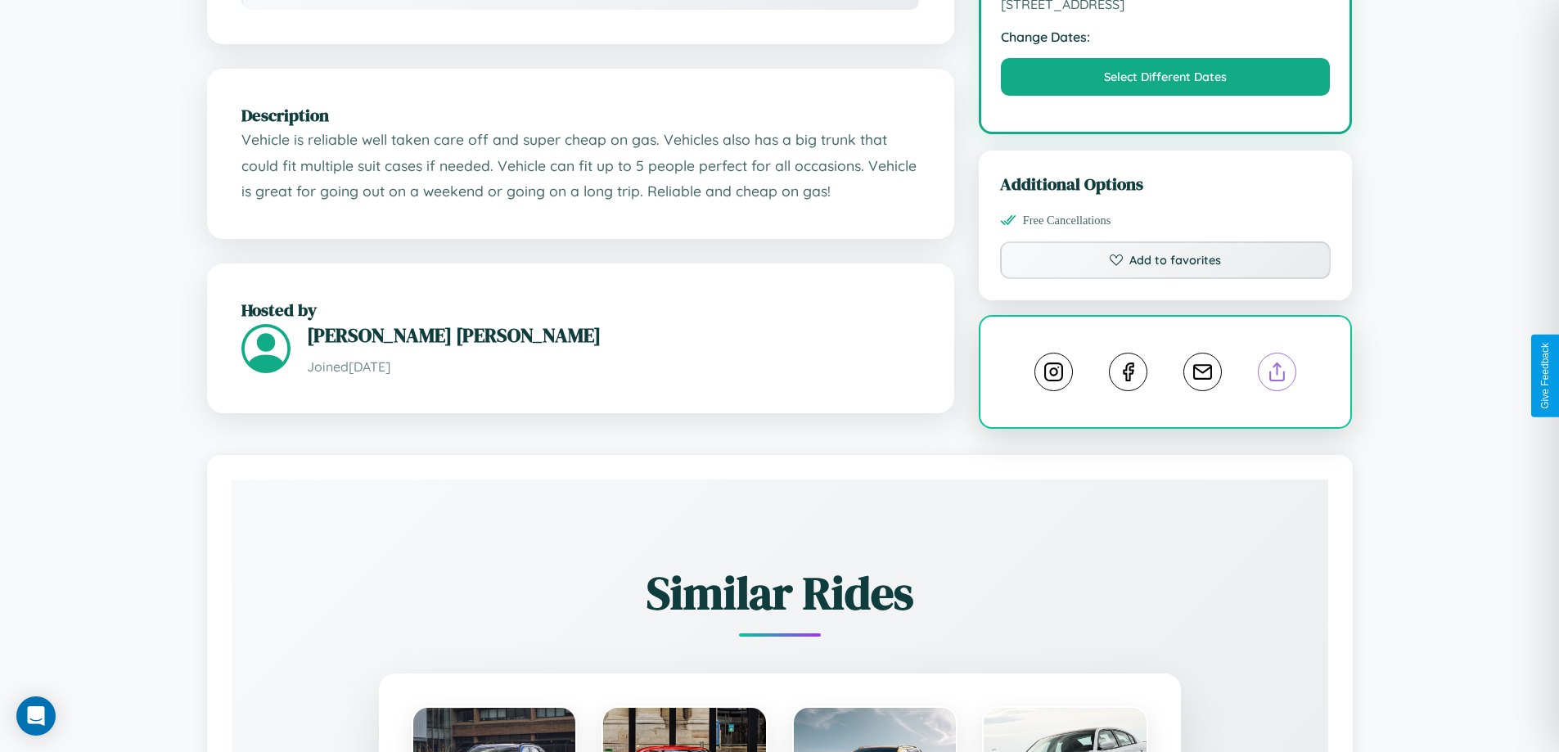 This screenshot has height=752, width=1559. I want to click on span: Free Cancellations, so click(1067, 220).